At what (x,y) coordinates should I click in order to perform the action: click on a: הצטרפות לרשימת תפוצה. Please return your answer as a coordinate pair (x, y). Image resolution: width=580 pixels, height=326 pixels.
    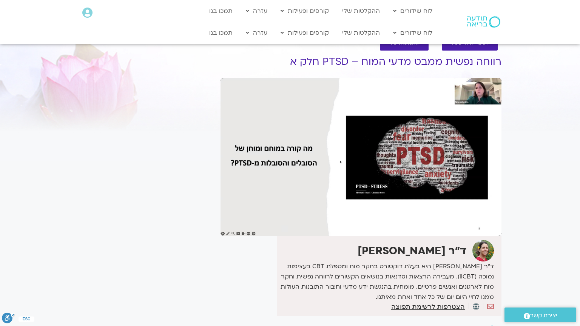
    Looking at the image, I should click on (428, 307).